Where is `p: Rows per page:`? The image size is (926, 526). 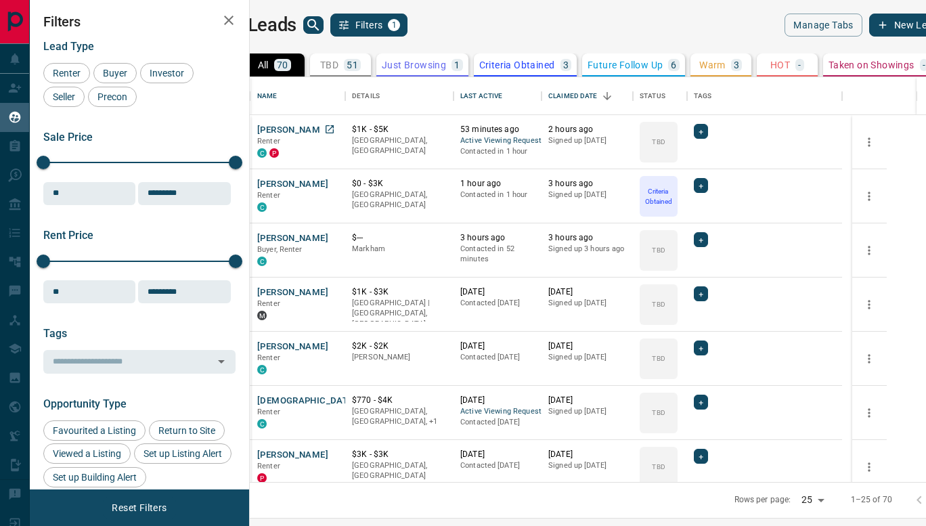 p: Rows per page: is located at coordinates (763, 500).